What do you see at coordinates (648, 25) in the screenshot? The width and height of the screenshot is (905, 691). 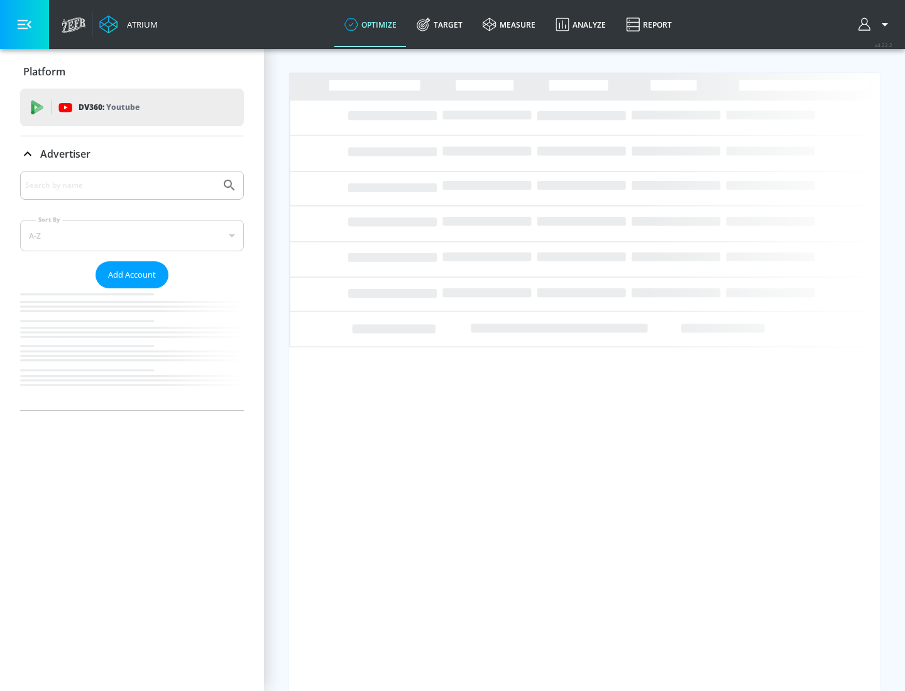 I see `a: Report` at bounding box center [648, 25].